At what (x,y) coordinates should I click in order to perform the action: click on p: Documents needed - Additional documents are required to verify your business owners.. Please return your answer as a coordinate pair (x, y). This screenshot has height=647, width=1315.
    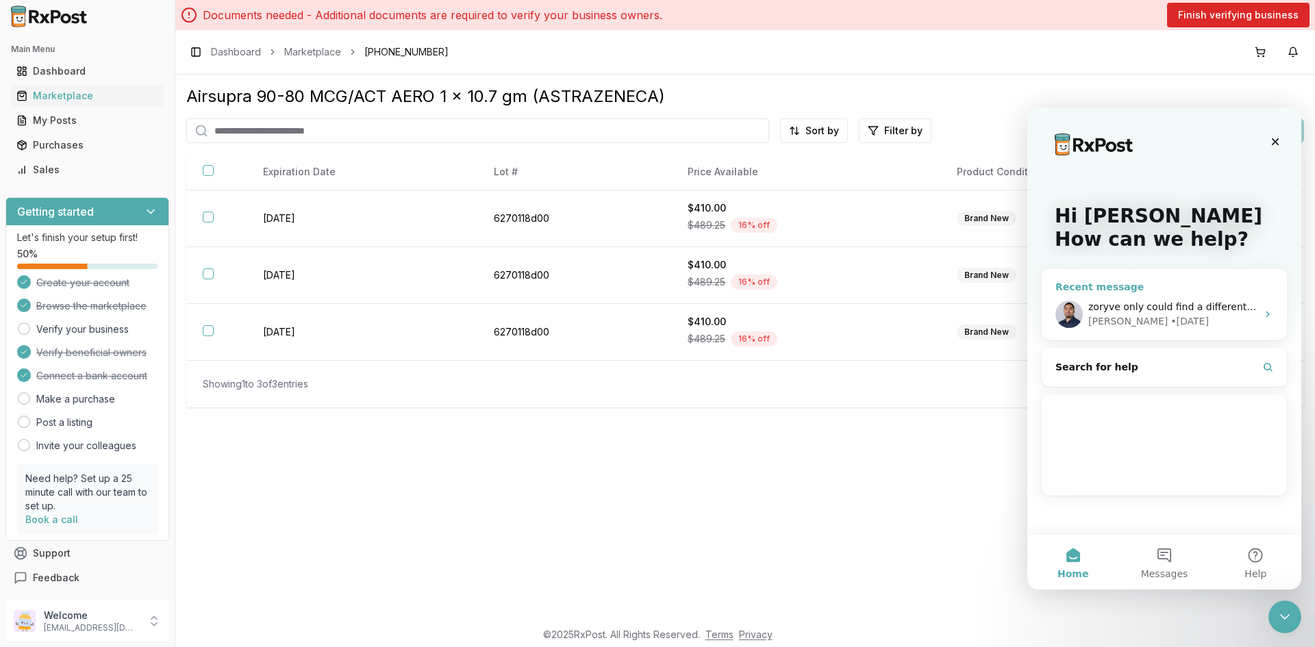
    Looking at the image, I should click on (432, 15).